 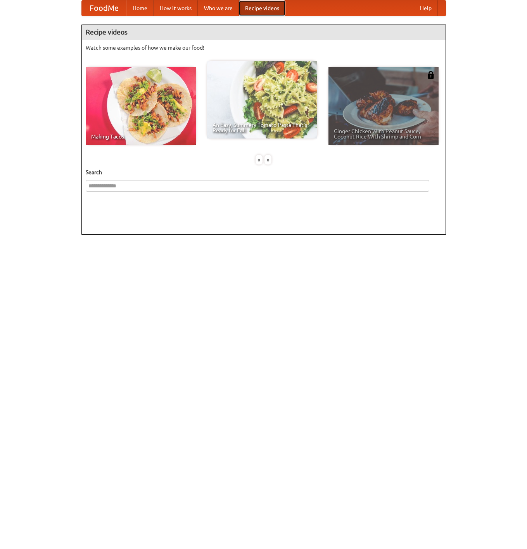 I want to click on a: How it works, so click(x=176, y=8).